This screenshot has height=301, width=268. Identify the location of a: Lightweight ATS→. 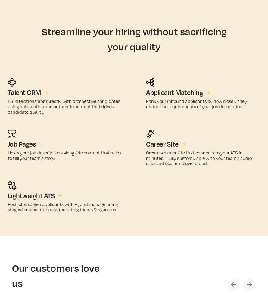
(35, 196).